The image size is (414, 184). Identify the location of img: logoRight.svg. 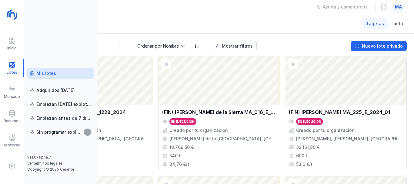
(12, 15).